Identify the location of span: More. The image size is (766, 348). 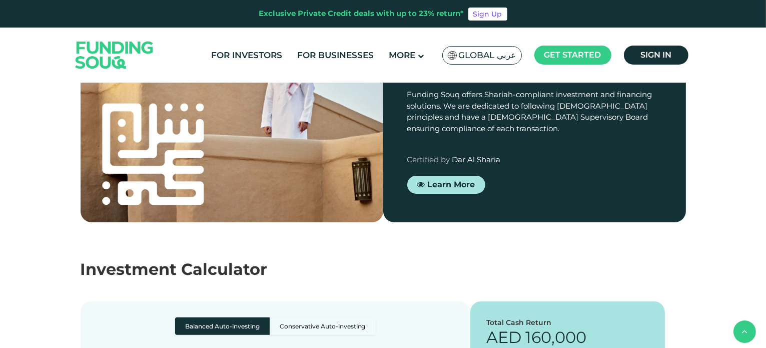
(402, 55).